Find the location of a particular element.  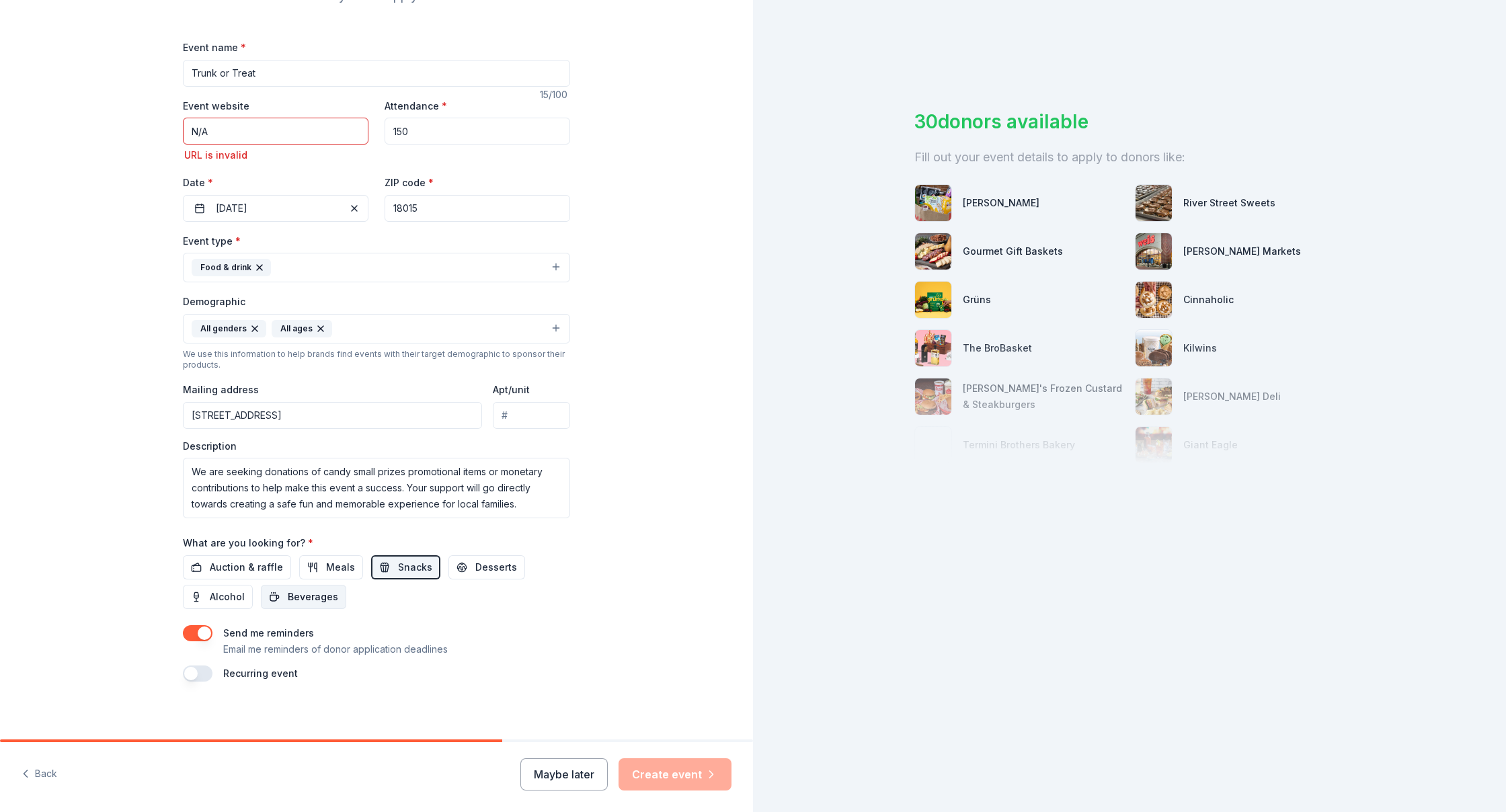

img: photo for Gourmet Gift Baskets is located at coordinates (933, 251).